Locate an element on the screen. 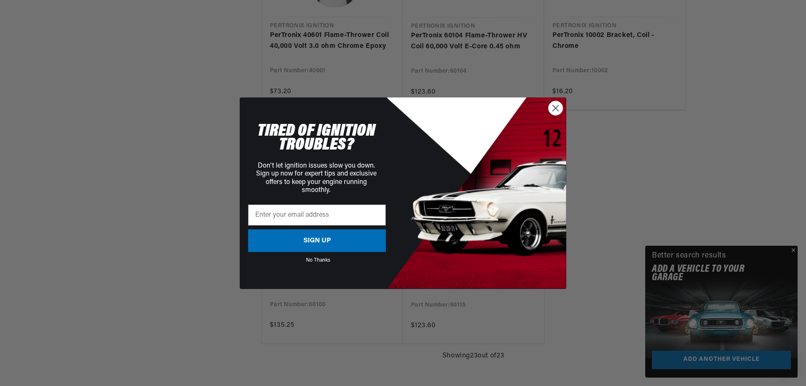 This screenshot has width=806, height=386. span: TIRED OF IGNITION TROUBLES? is located at coordinates (316, 138).